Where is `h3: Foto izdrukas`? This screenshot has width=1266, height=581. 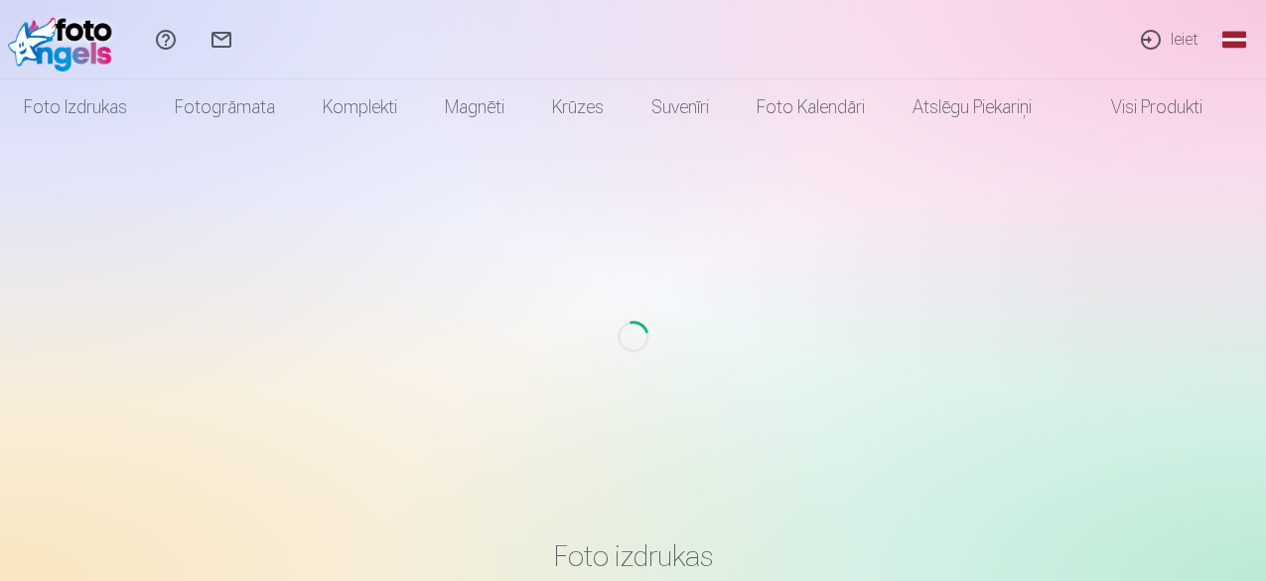 h3: Foto izdrukas is located at coordinates (634, 556).